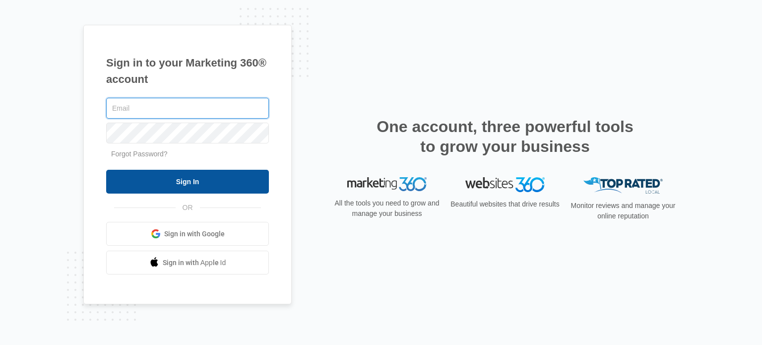 This screenshot has height=345, width=762. Describe the element at coordinates (187, 262) in the screenshot. I see `a: Sign in with Apple Id` at that location.